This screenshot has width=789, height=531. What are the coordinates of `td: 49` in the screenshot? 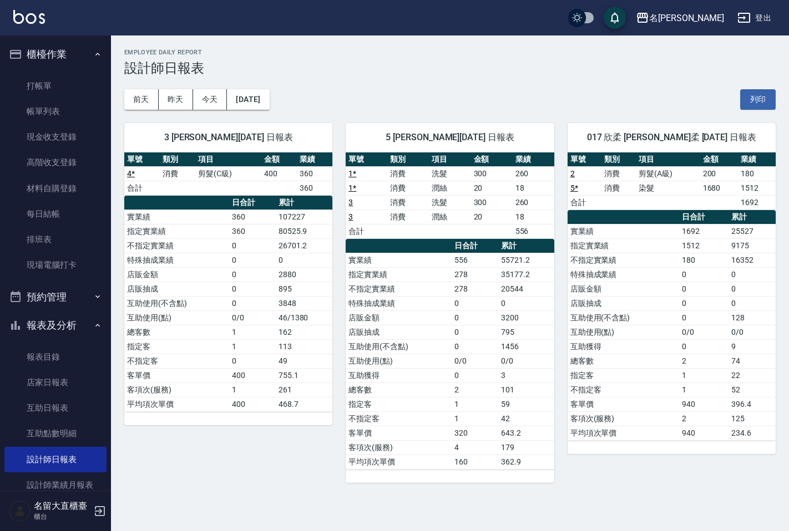 It's located at (304, 361).